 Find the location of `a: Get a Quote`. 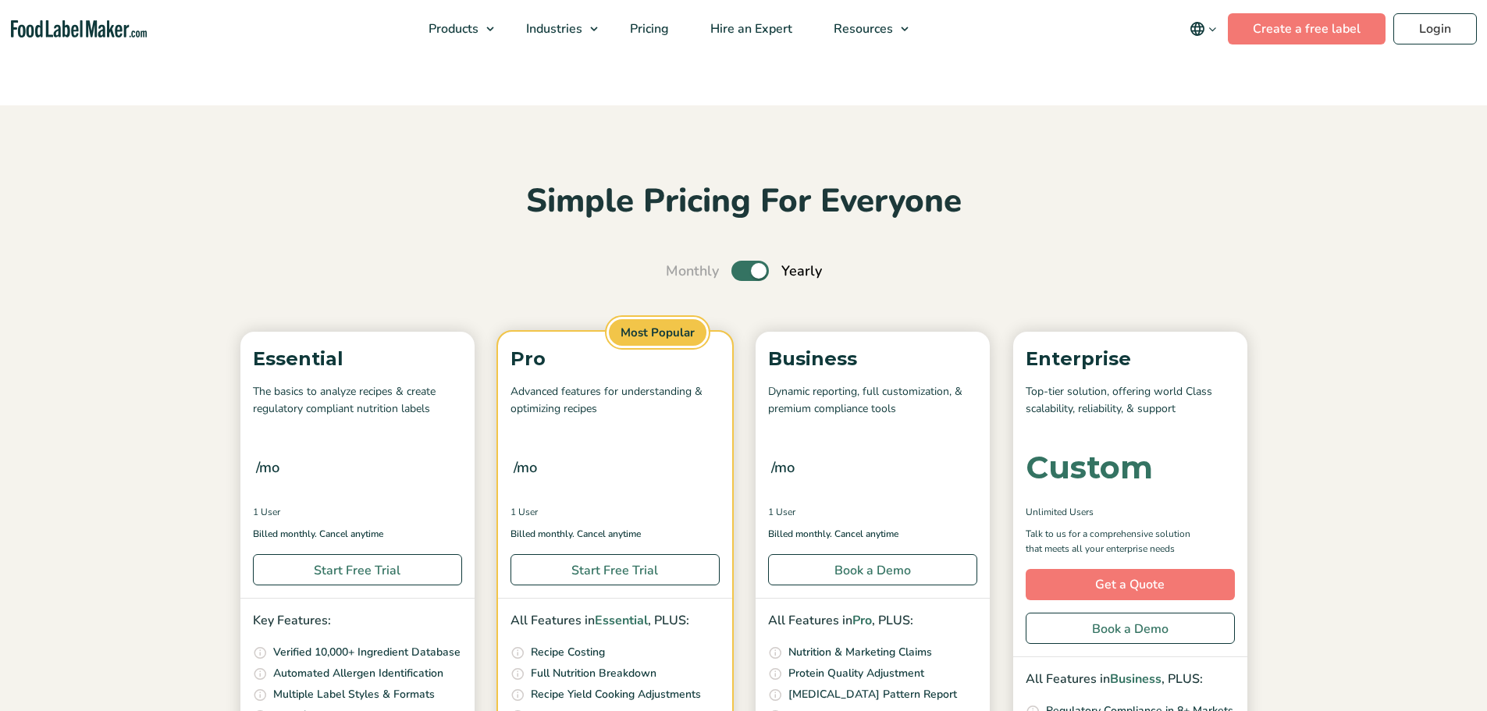

a: Get a Quote is located at coordinates (1130, 585).